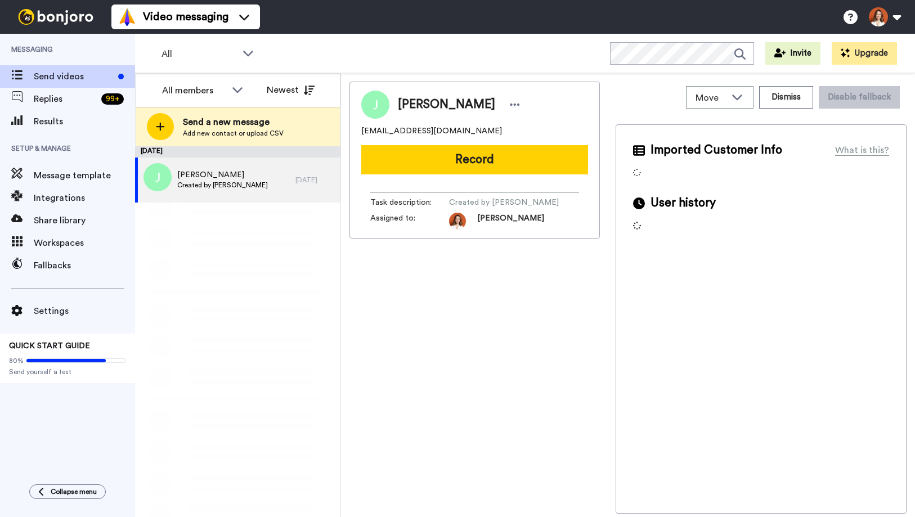  Describe the element at coordinates (84, 221) in the screenshot. I see `span: Share library` at that location.